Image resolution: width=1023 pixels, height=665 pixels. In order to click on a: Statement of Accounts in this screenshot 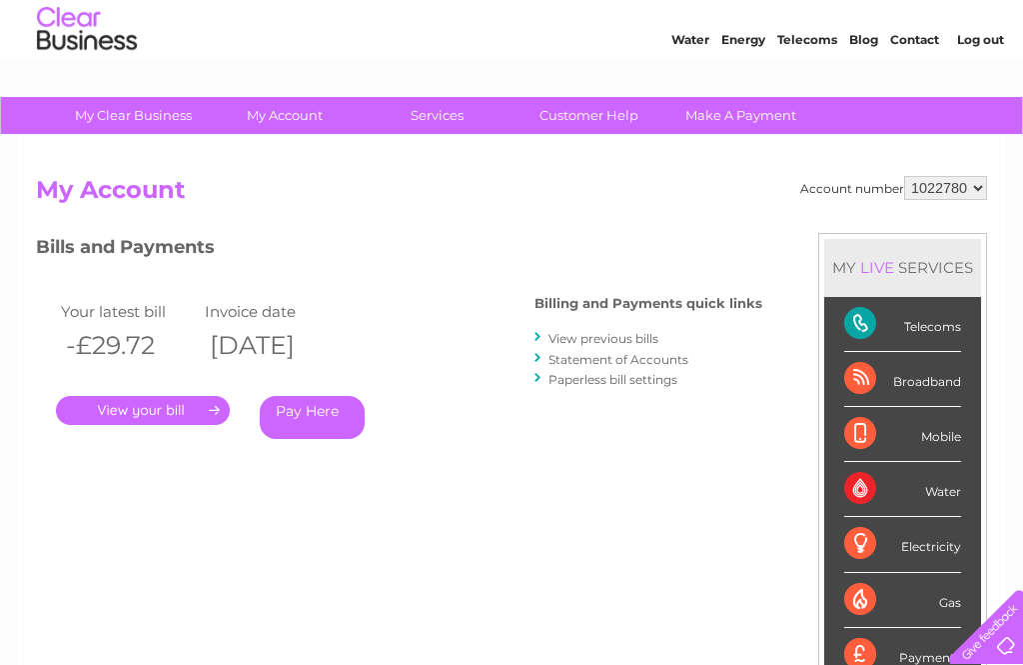, I will do `click(619, 359)`.